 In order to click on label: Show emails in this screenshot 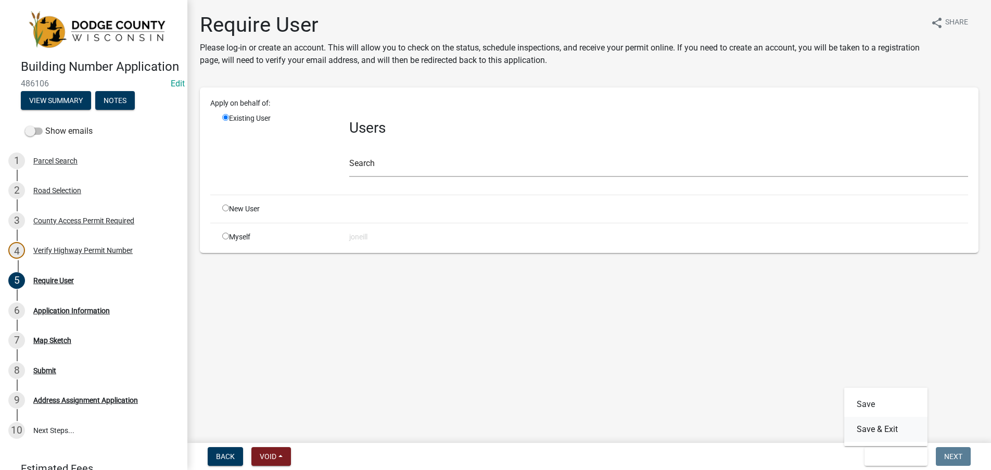, I will do `click(59, 131)`.